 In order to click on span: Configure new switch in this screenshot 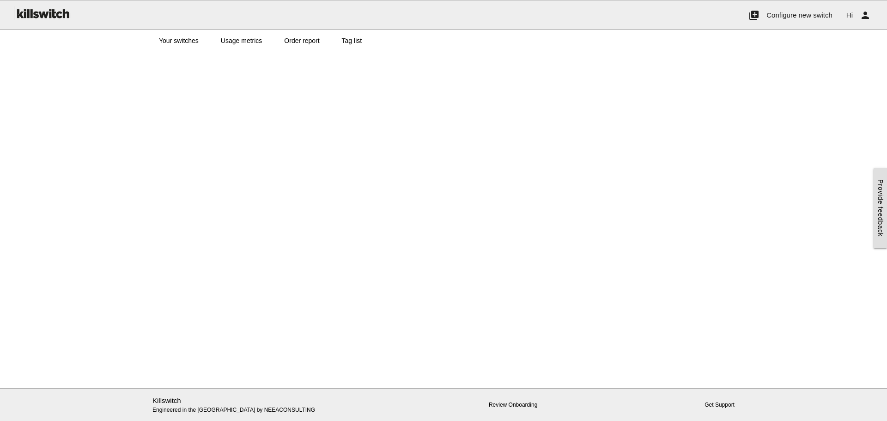, I will do `click(799, 15)`.